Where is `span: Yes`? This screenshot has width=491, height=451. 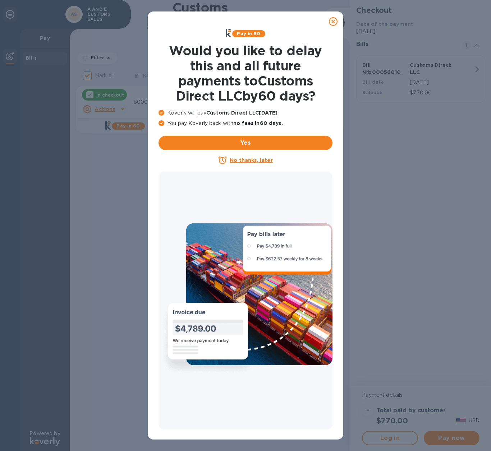
span: Yes is located at coordinates (245, 143).